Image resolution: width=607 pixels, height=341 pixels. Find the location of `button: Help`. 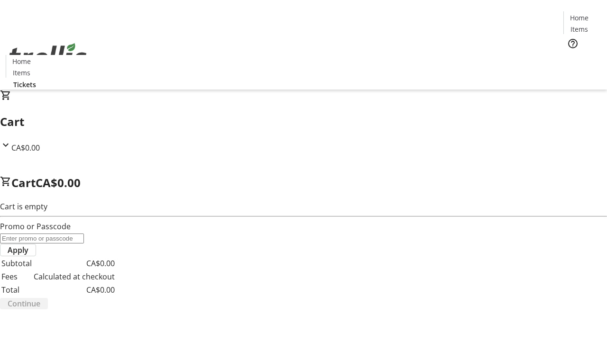

button: Help is located at coordinates (573, 44).